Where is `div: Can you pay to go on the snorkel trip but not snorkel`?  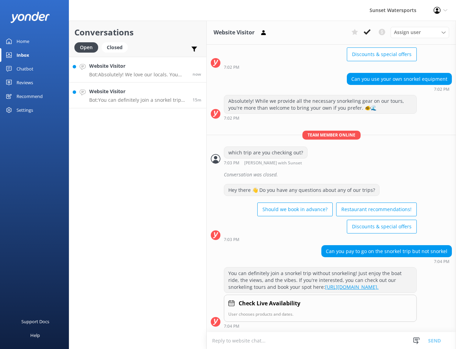
div: Can you pay to go on the snorkel trip but not snorkel is located at coordinates (386, 252).